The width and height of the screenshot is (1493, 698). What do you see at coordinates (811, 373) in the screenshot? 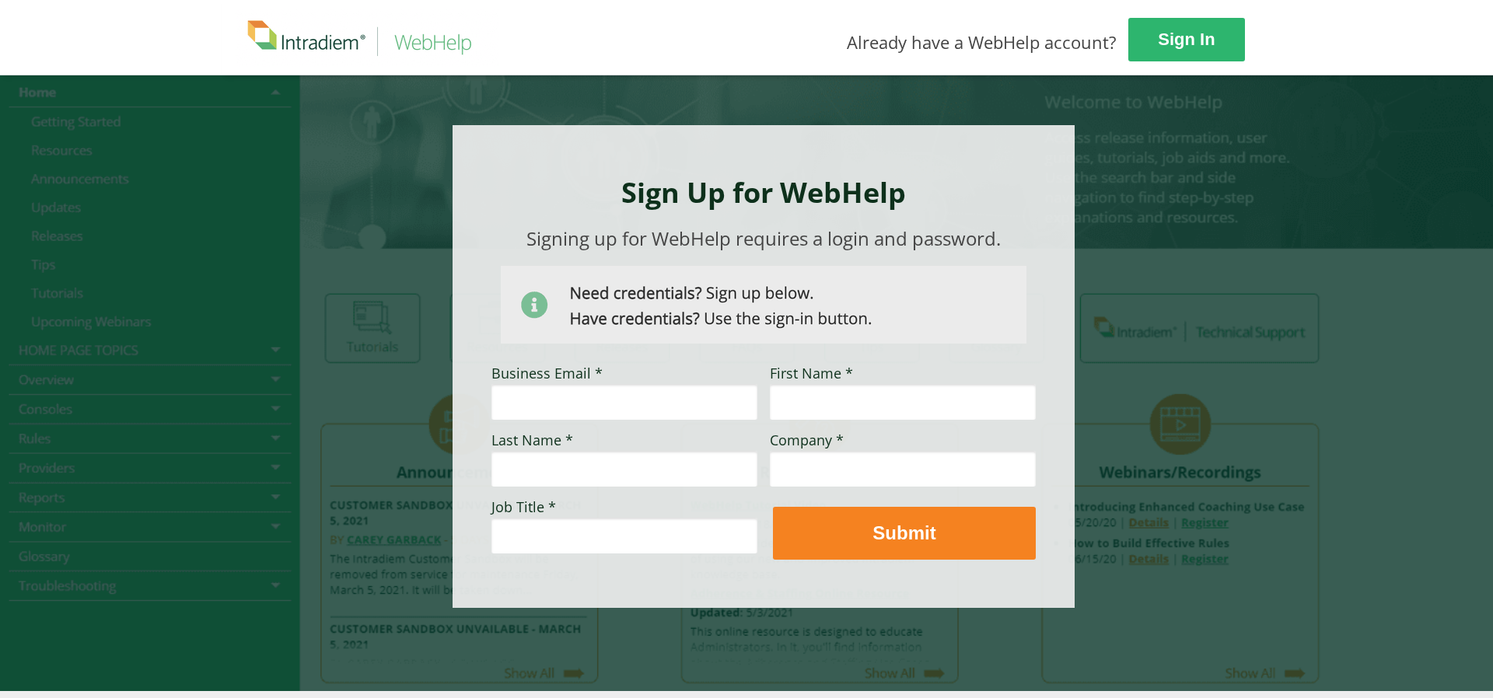
I see `span: First Name *` at bounding box center [811, 373].